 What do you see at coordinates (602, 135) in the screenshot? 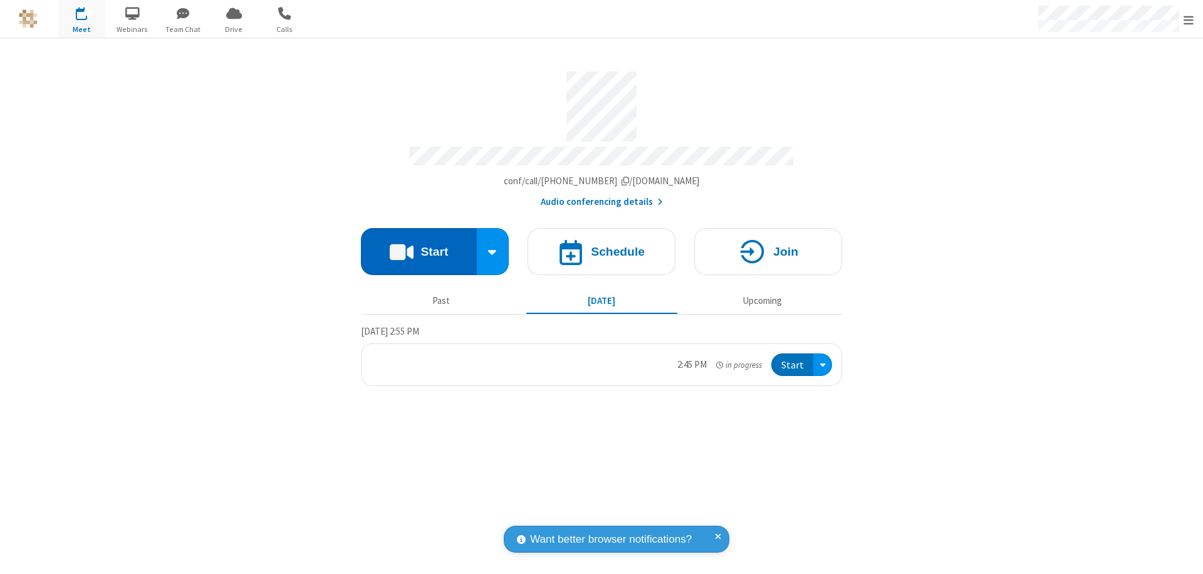
I see `section: Account details` at bounding box center [602, 135].